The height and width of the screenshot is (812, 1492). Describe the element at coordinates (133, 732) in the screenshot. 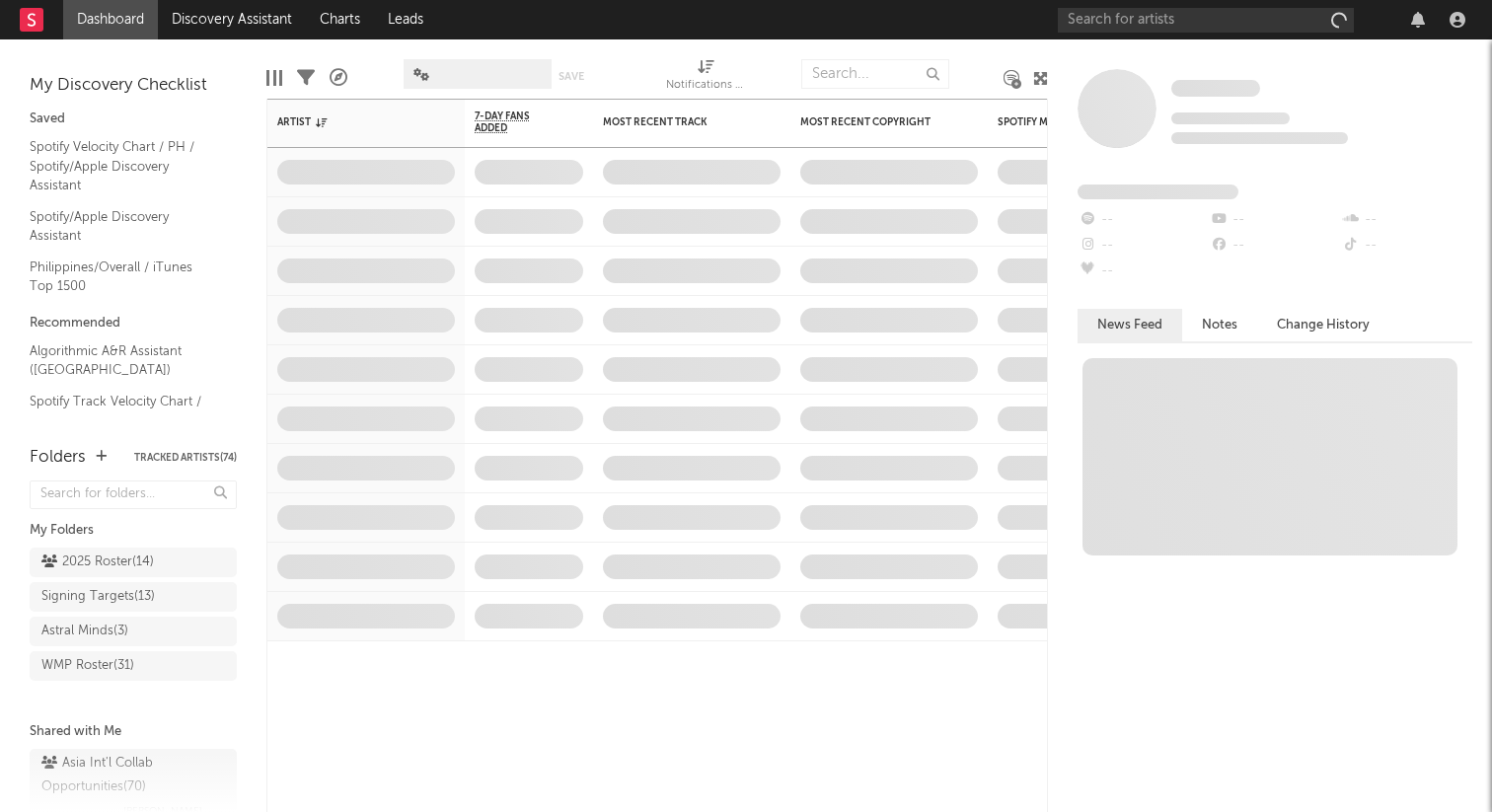

I see `div: Shared with Me` at that location.